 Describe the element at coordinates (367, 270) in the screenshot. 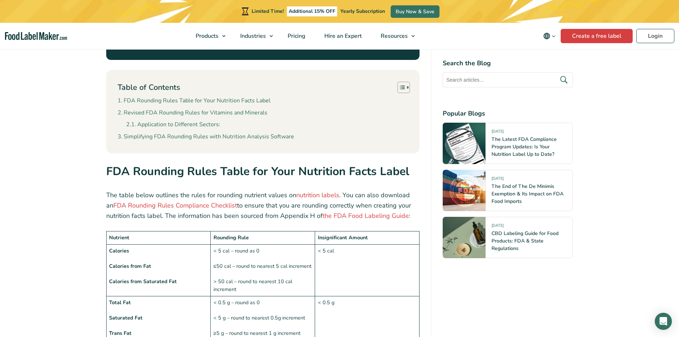

I see `td: < 5 cal` at that location.